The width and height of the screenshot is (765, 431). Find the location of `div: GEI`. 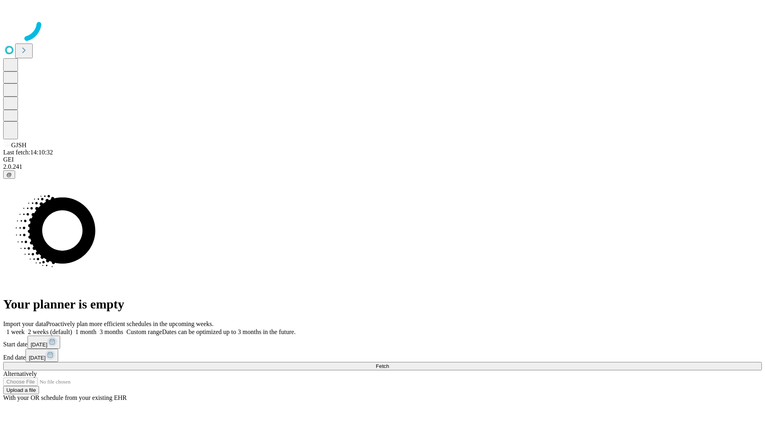

div: GEI is located at coordinates (383, 159).